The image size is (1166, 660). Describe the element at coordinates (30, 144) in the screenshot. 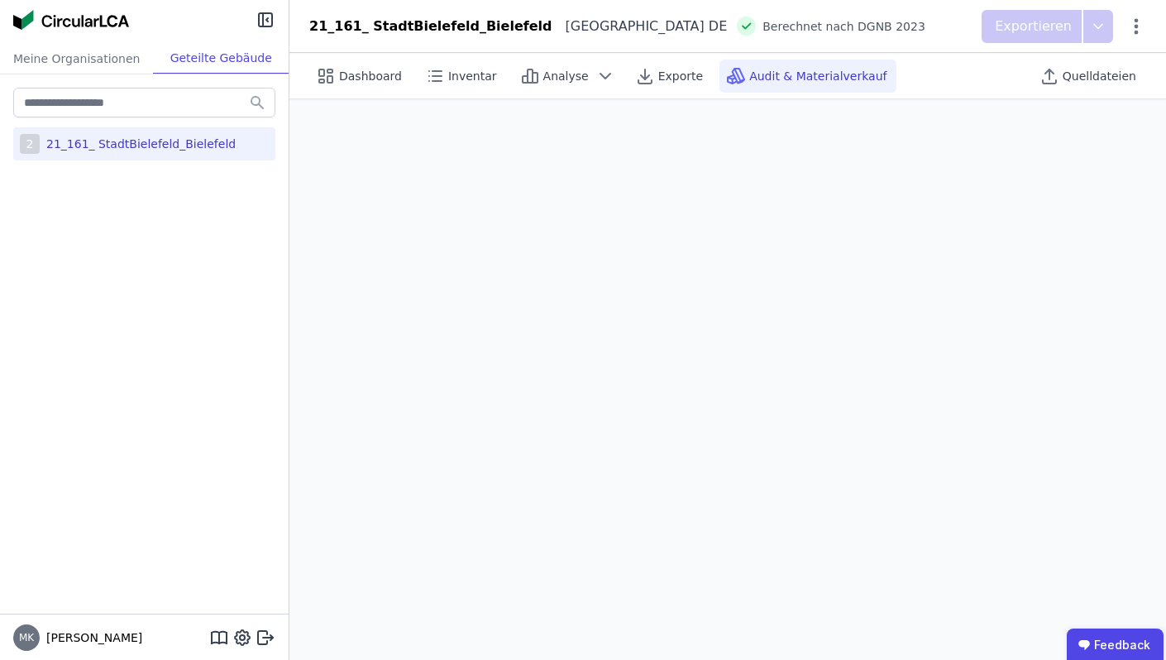

I see `div: 2` at that location.